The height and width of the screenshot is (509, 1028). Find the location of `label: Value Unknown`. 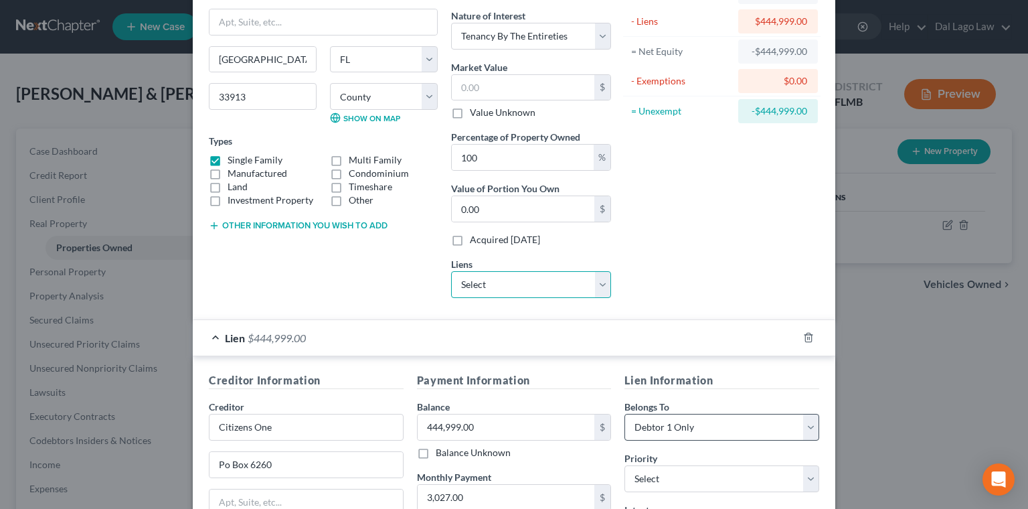

label: Value Unknown is located at coordinates (503, 112).